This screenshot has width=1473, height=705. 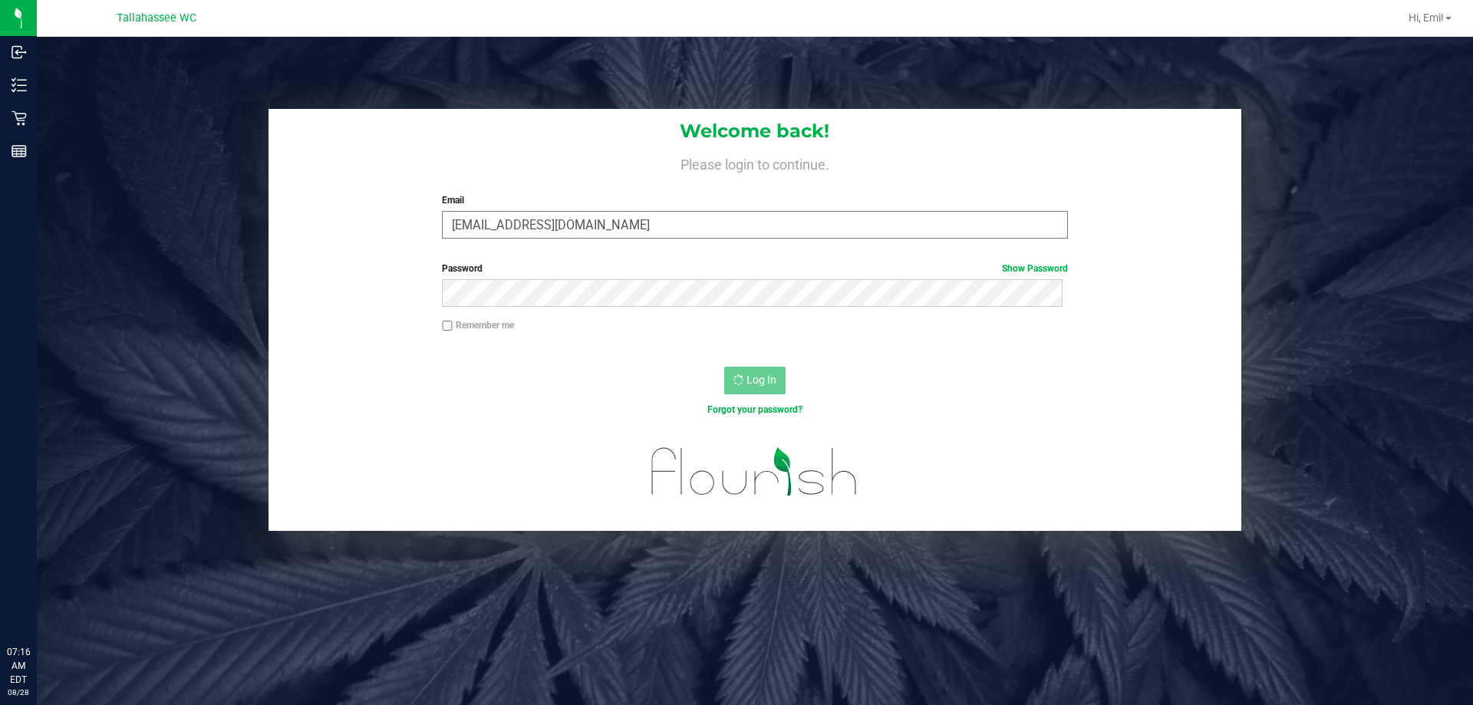 What do you see at coordinates (754, 200) in the screenshot?
I see `label: Email` at bounding box center [754, 200].